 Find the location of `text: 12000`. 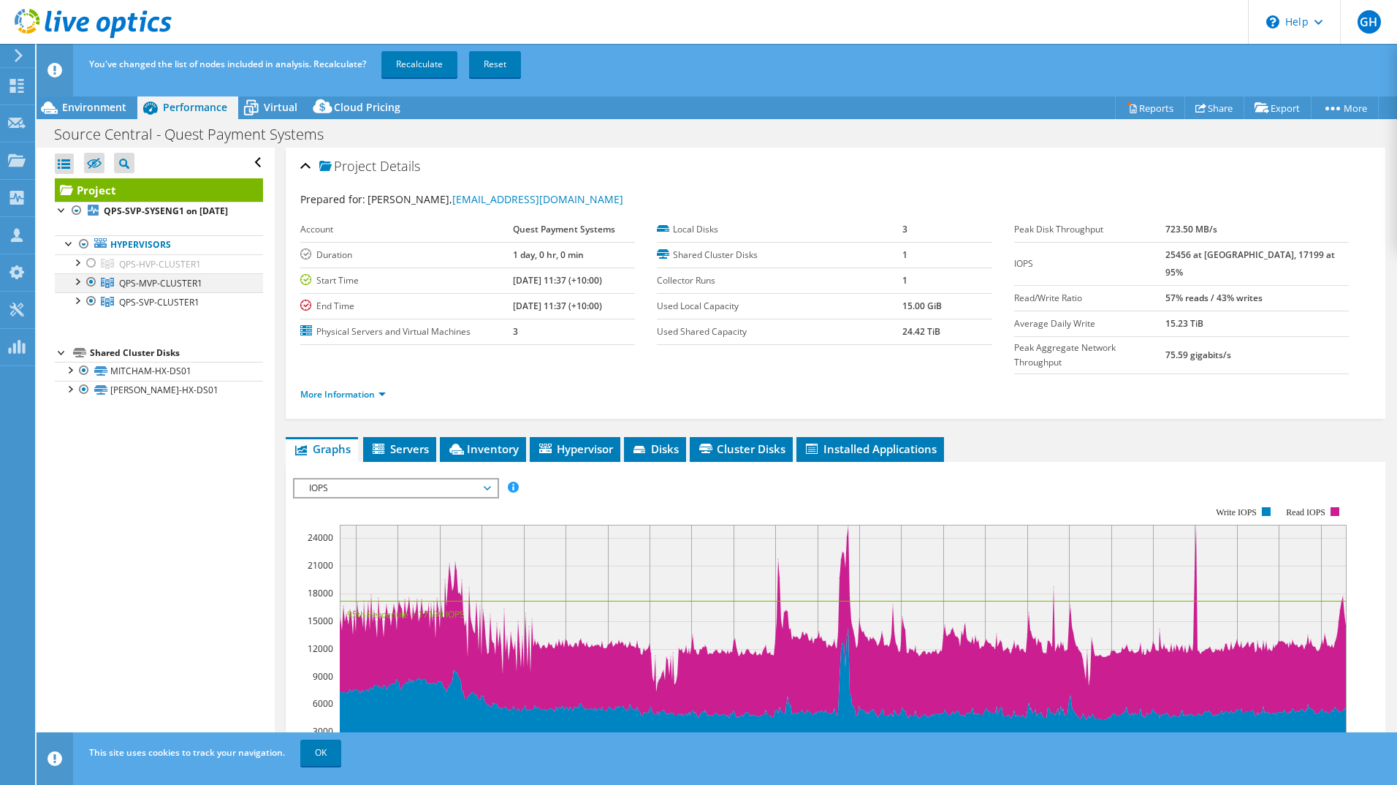

text: 12000 is located at coordinates (320, 648).